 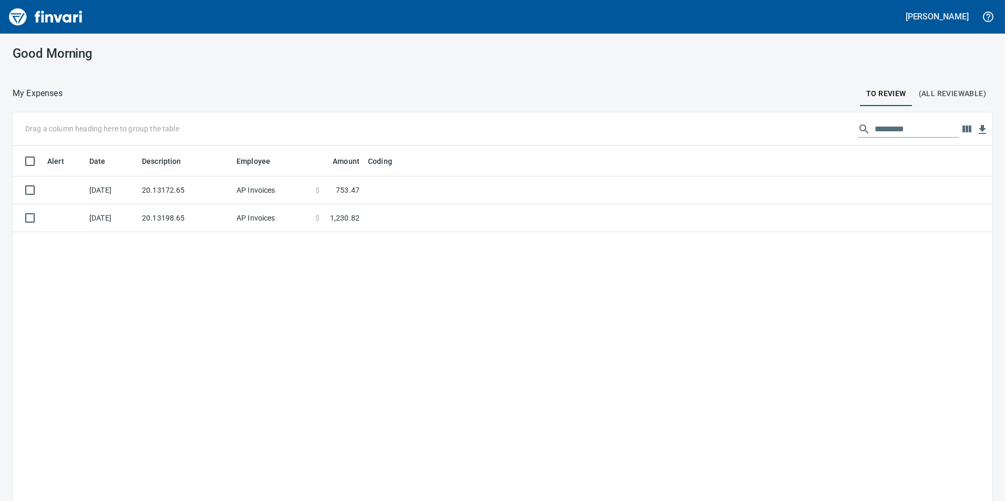 I want to click on button: Choose columns to display, so click(x=966, y=129).